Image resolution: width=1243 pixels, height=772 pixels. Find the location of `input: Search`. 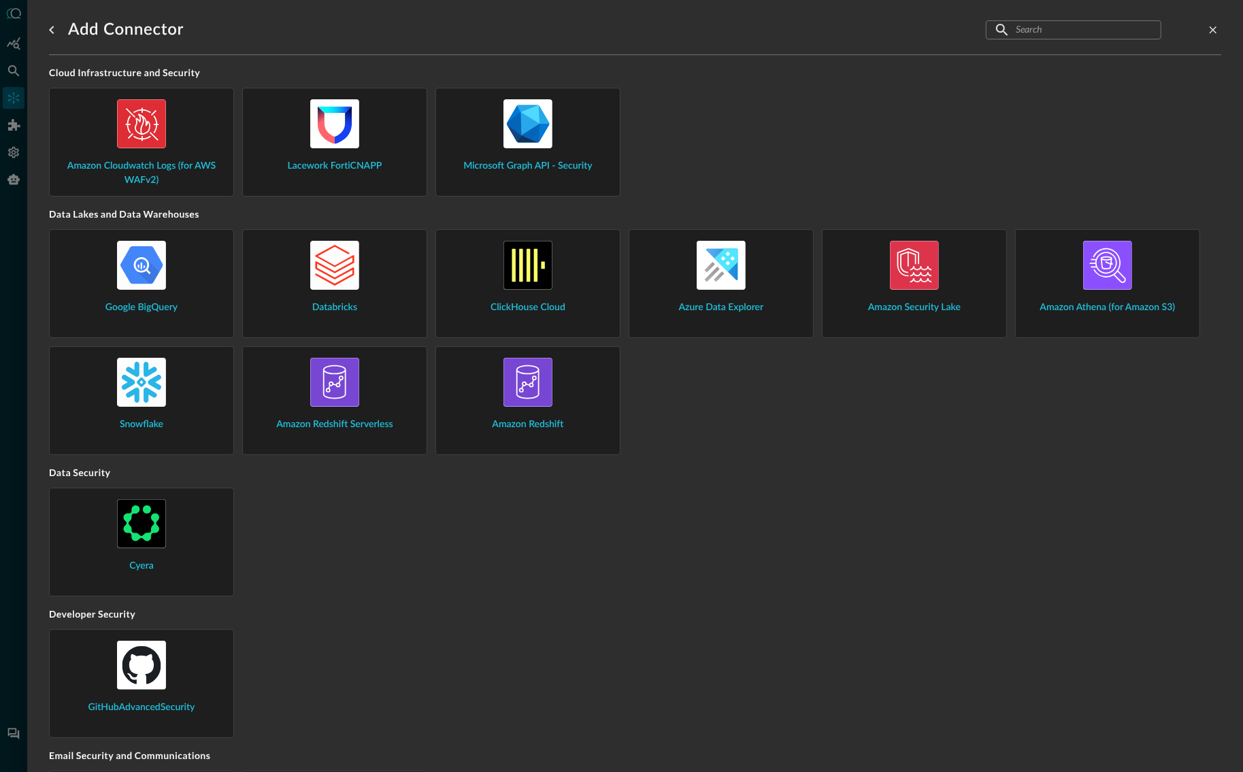

input: Search is located at coordinates (1073, 29).